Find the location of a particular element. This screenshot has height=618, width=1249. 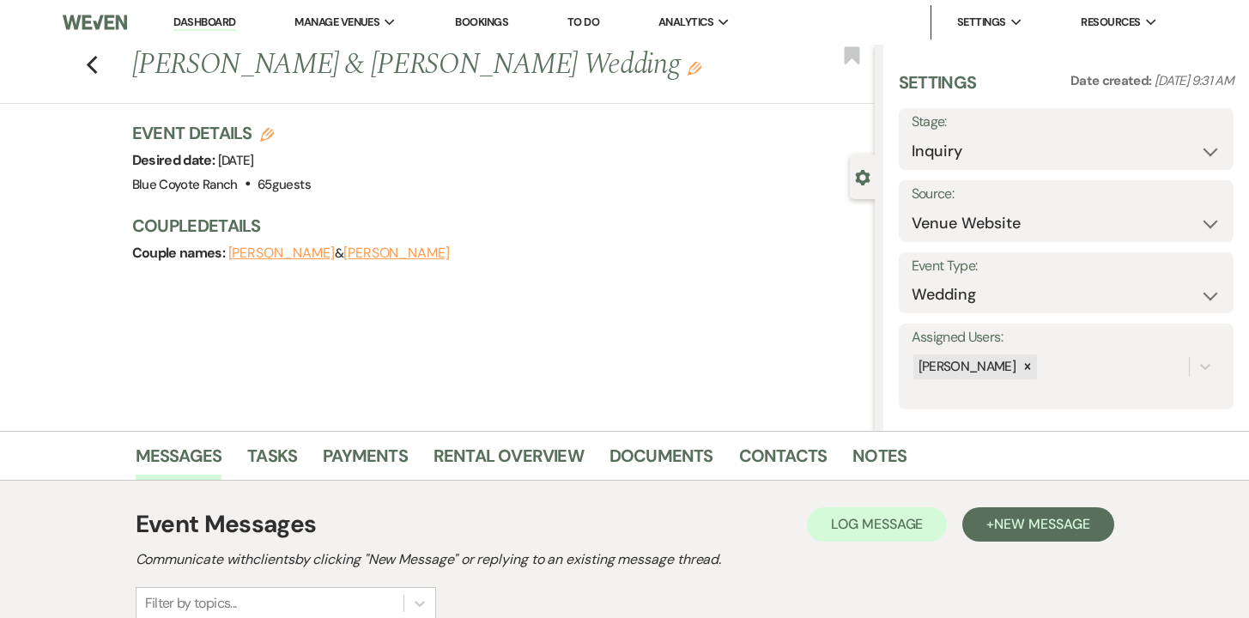

span: Manage Venues is located at coordinates (336, 22).